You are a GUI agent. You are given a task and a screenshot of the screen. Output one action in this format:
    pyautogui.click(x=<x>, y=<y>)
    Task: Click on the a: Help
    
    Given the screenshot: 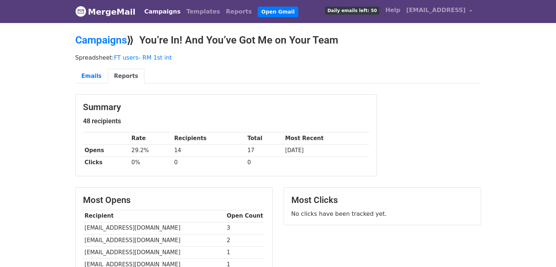 What is the action you would take?
    pyautogui.click(x=393, y=10)
    